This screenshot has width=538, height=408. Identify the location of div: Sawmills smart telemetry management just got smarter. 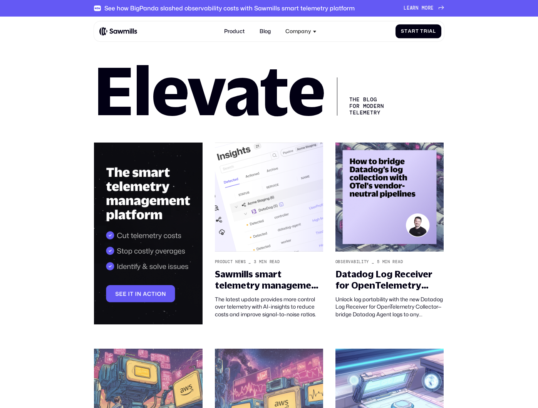
(269, 280).